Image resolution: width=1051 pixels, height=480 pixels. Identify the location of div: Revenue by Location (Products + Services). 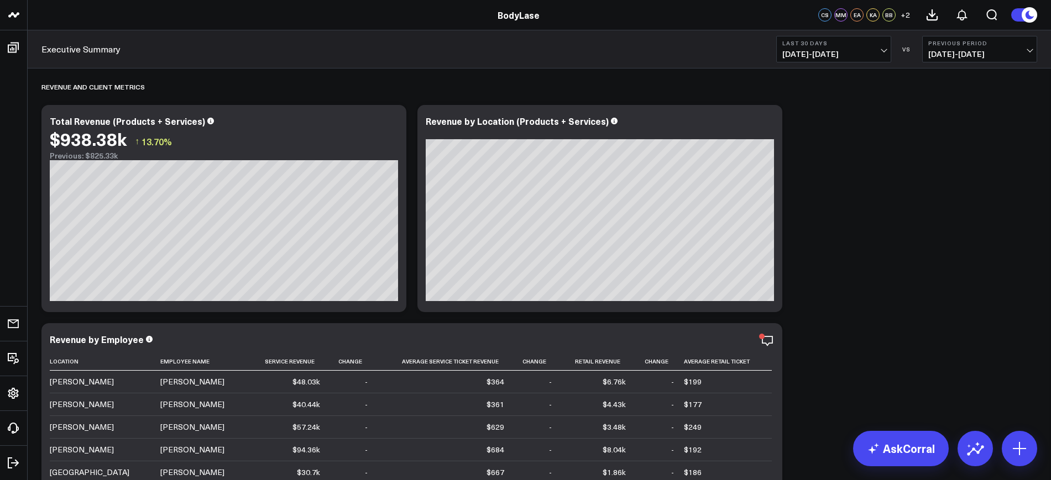
(517, 121).